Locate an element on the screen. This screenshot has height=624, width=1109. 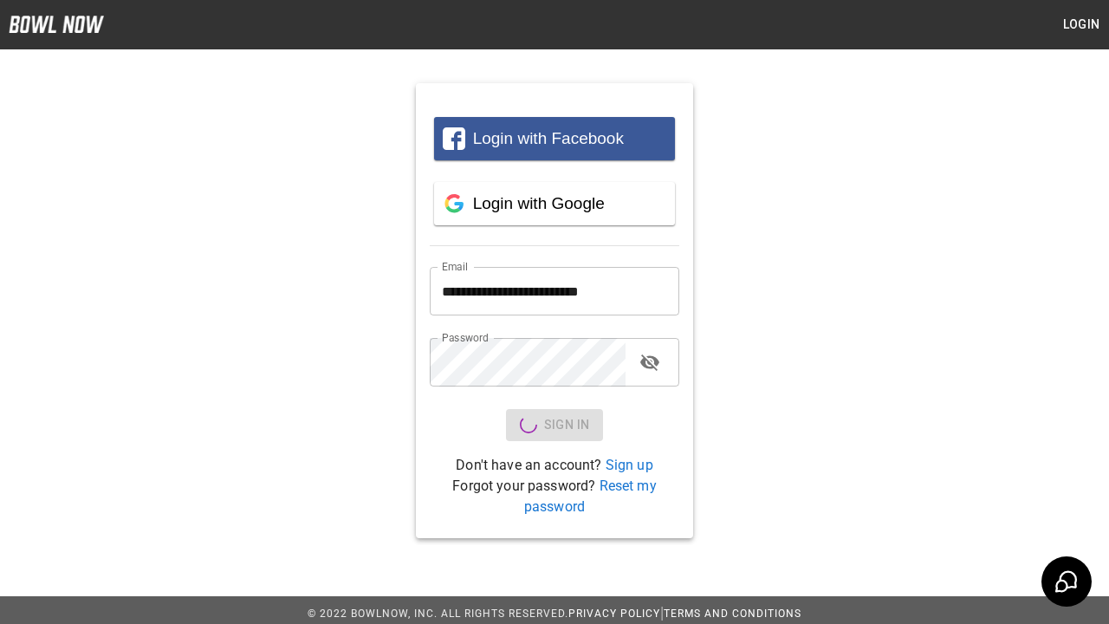
a: Privacy Policy is located at coordinates (614, 613).